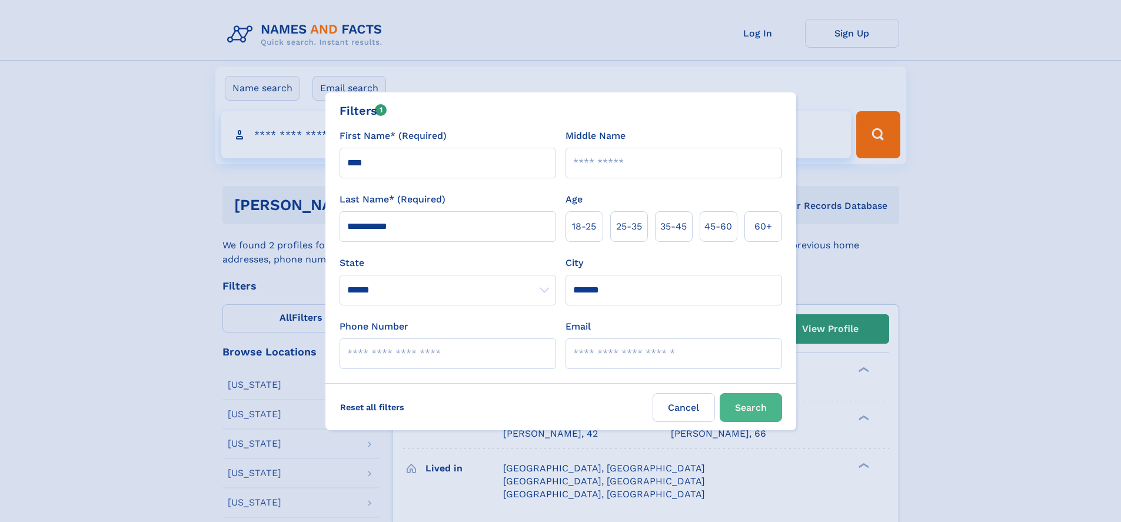 This screenshot has width=1121, height=522. I want to click on span: 18‑25, so click(584, 227).